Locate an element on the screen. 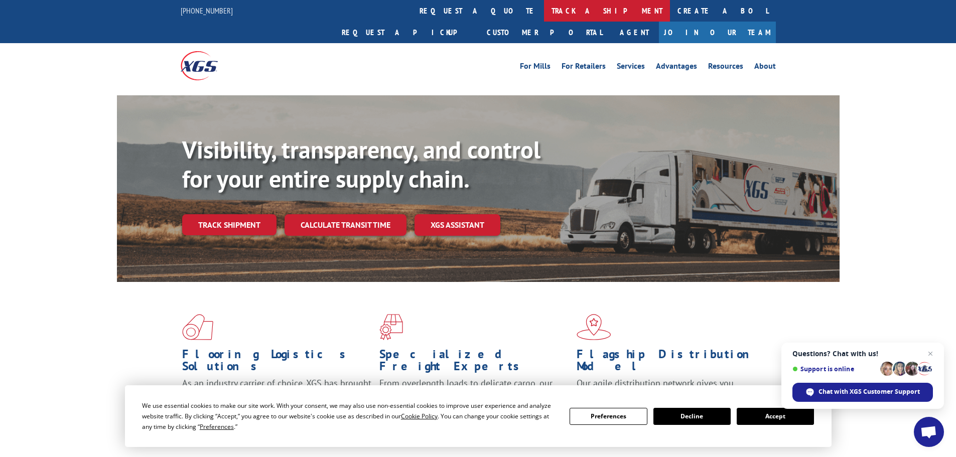  span: Our agile distribution network gives you nationwide inventory management on demand. is located at coordinates (669, 389).